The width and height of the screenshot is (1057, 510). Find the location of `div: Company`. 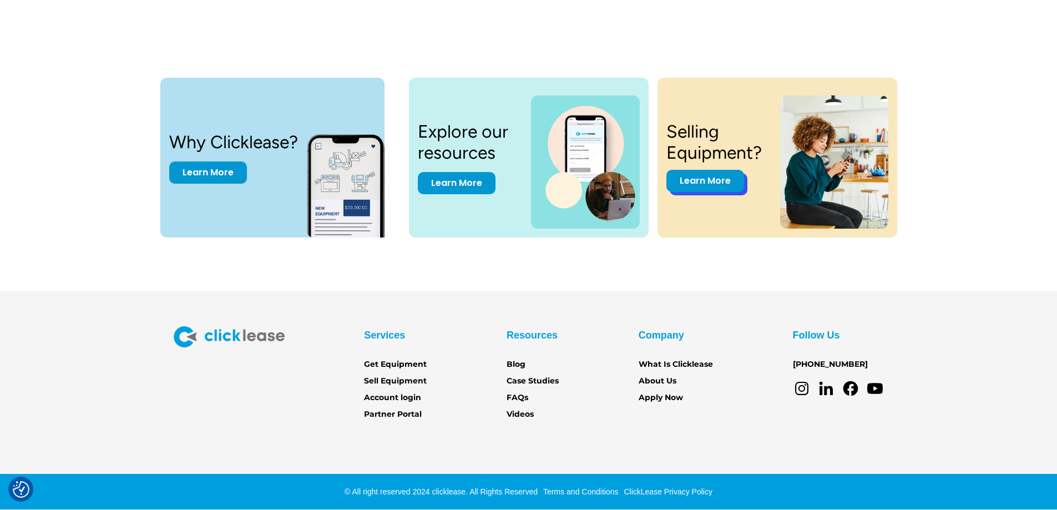

div: Company is located at coordinates (662, 335).